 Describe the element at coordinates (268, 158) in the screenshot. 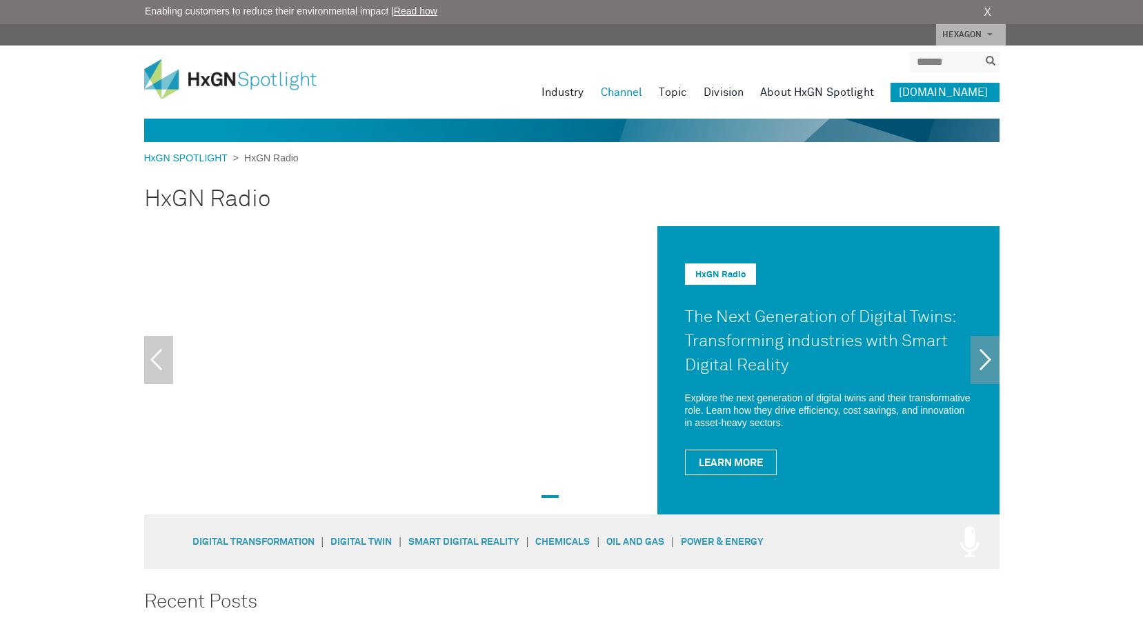

I see `span: HxGN Radio` at that location.